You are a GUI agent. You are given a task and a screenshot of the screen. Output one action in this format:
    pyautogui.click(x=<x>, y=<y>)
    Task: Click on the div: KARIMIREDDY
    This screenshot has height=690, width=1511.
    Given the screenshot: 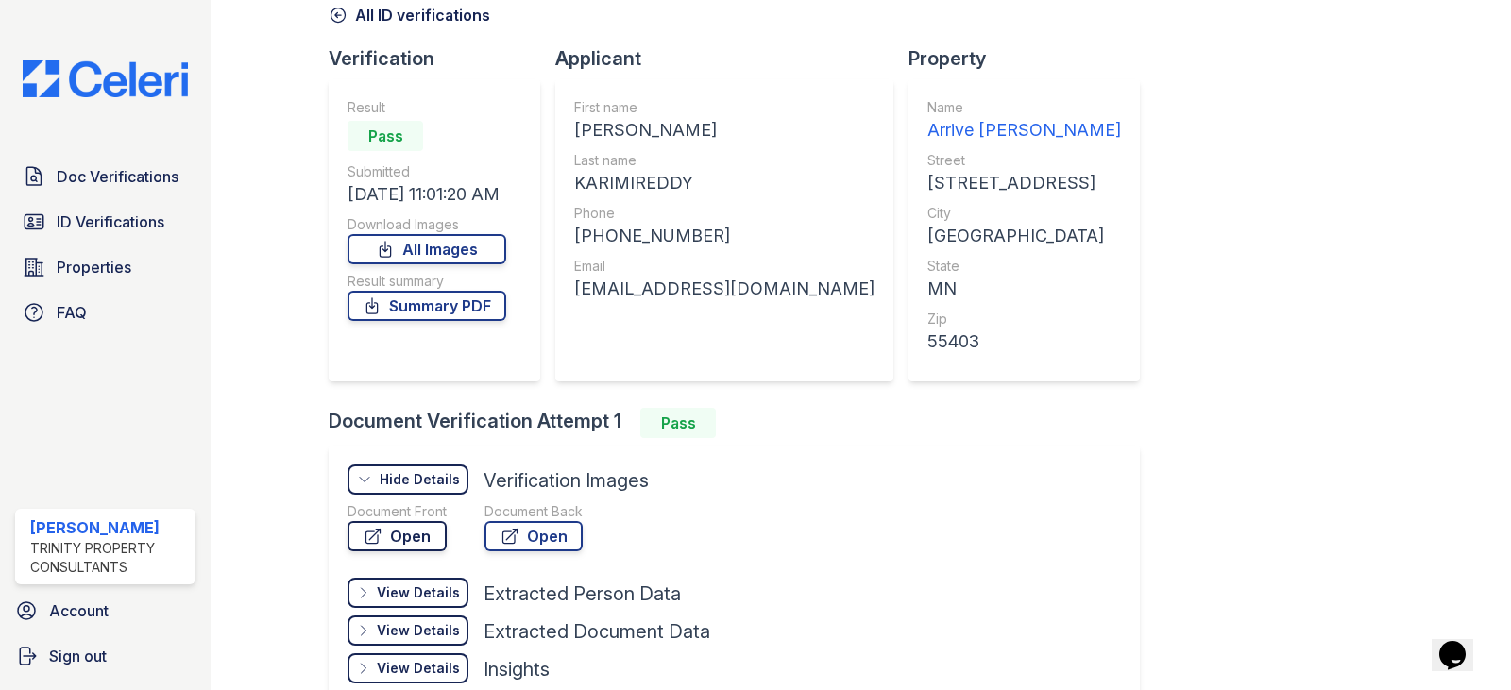 What is the action you would take?
    pyautogui.click(x=724, y=183)
    